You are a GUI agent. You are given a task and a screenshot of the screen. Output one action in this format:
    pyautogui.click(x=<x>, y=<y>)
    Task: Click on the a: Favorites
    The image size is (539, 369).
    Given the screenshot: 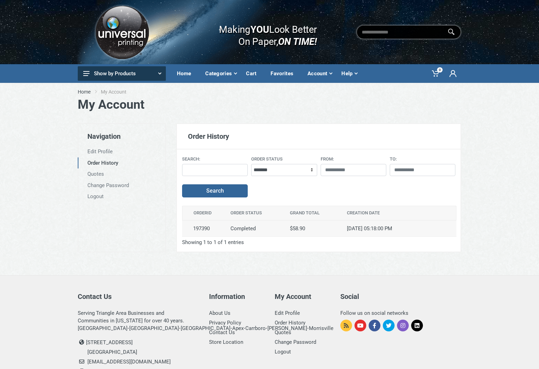 What is the action you would take?
    pyautogui.click(x=284, y=74)
    